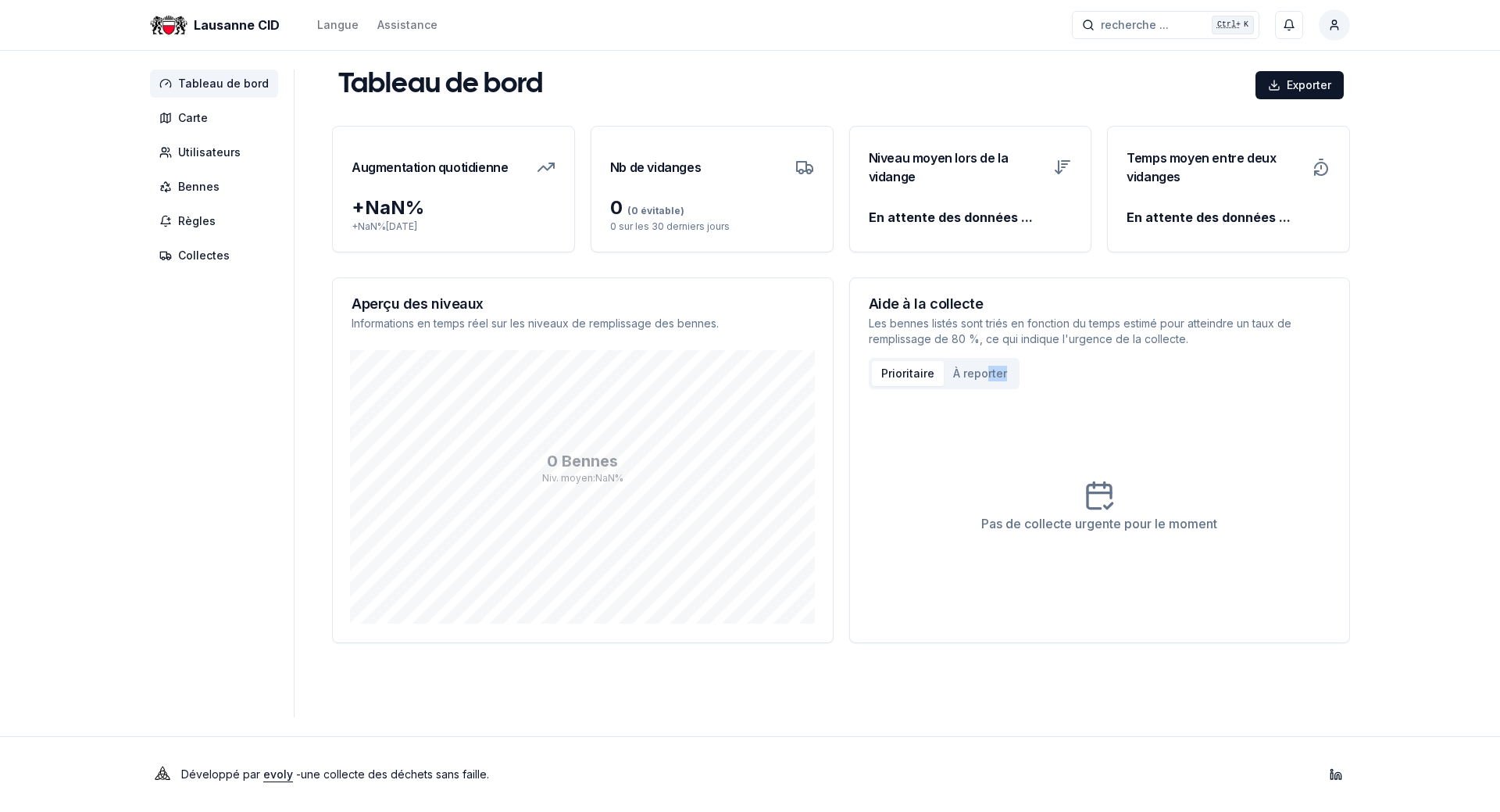 Image resolution: width=1500 pixels, height=812 pixels. What do you see at coordinates (217, 118) in the screenshot?
I see `a: Carte` at bounding box center [217, 118].